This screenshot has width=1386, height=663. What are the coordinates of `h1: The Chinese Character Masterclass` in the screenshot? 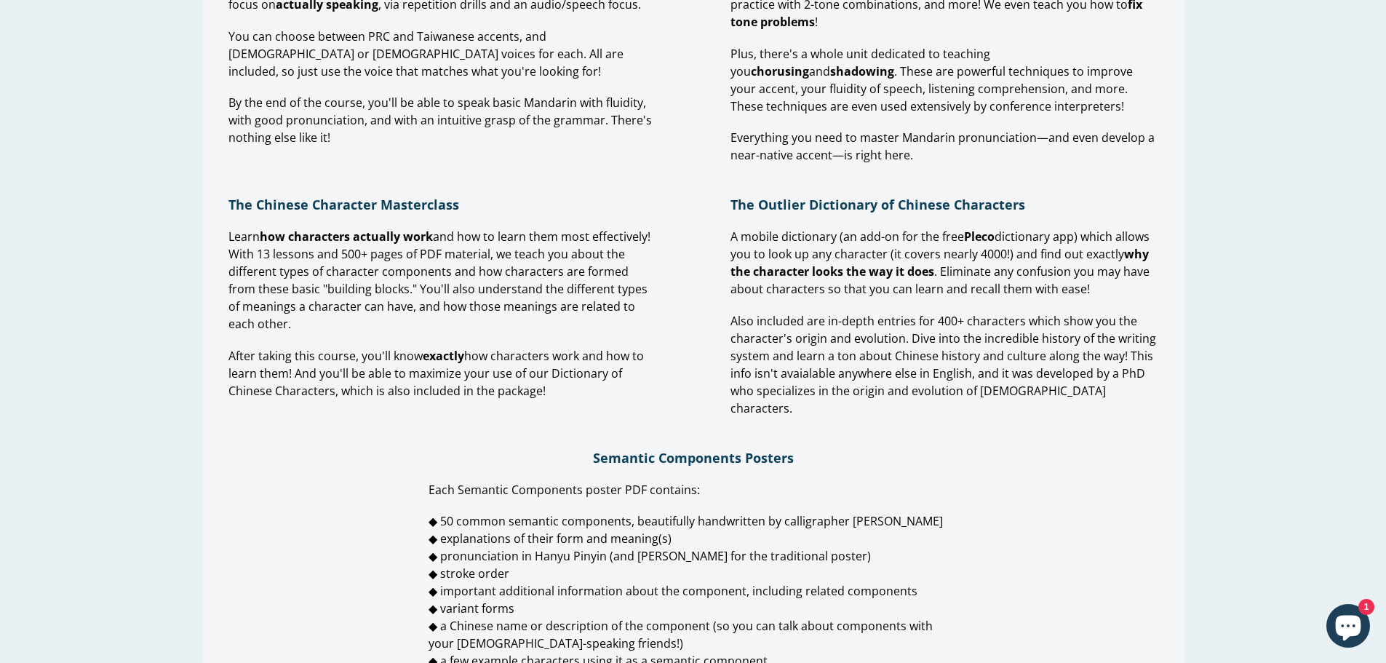 It's located at (443, 205).